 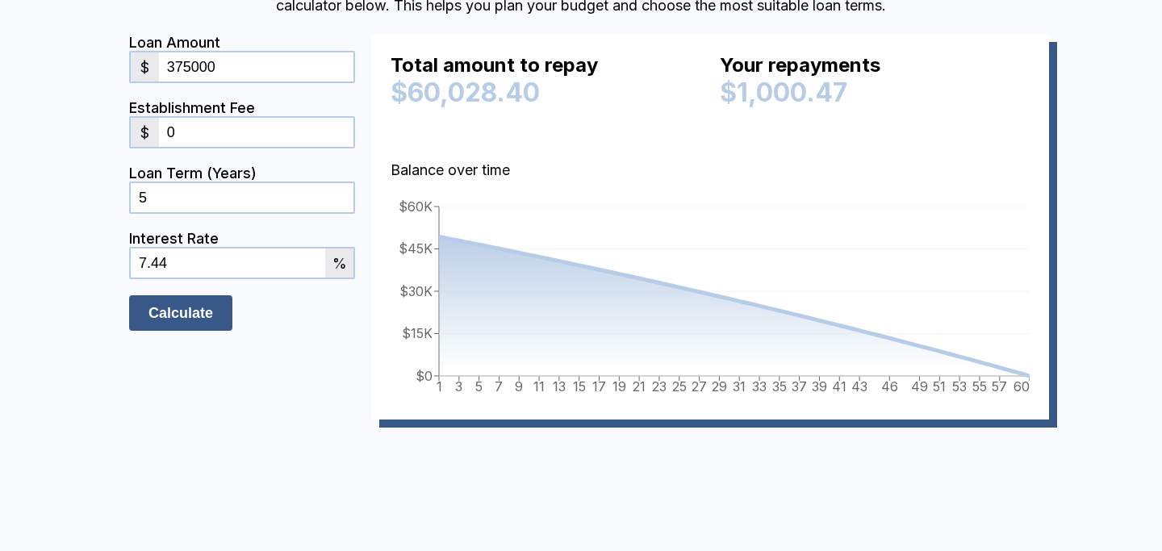 I want to click on div: Interest Rate, so click(x=242, y=238).